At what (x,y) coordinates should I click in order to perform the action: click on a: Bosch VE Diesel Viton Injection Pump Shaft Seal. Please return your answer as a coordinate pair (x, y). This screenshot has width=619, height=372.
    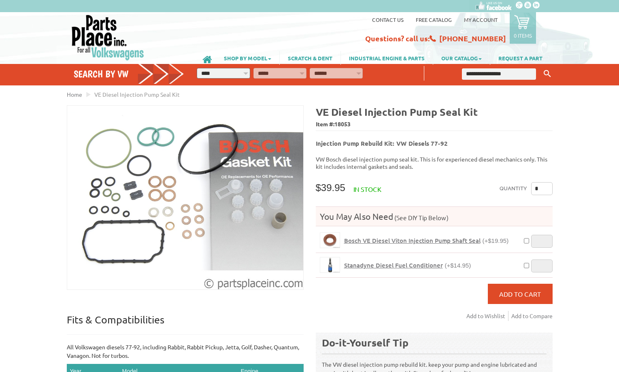
    Looking at the image, I should click on (330, 240).